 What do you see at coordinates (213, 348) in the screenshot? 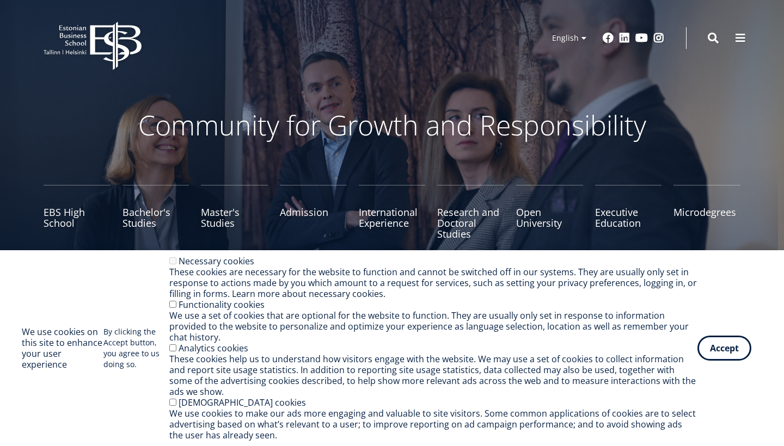
I see `label: Analytics cookies` at bounding box center [213, 348].